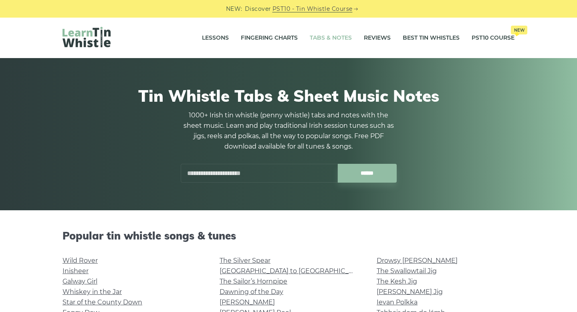 This screenshot has height=312, width=577. What do you see at coordinates (245, 260) in the screenshot?
I see `a: The Silver Spear` at bounding box center [245, 260].